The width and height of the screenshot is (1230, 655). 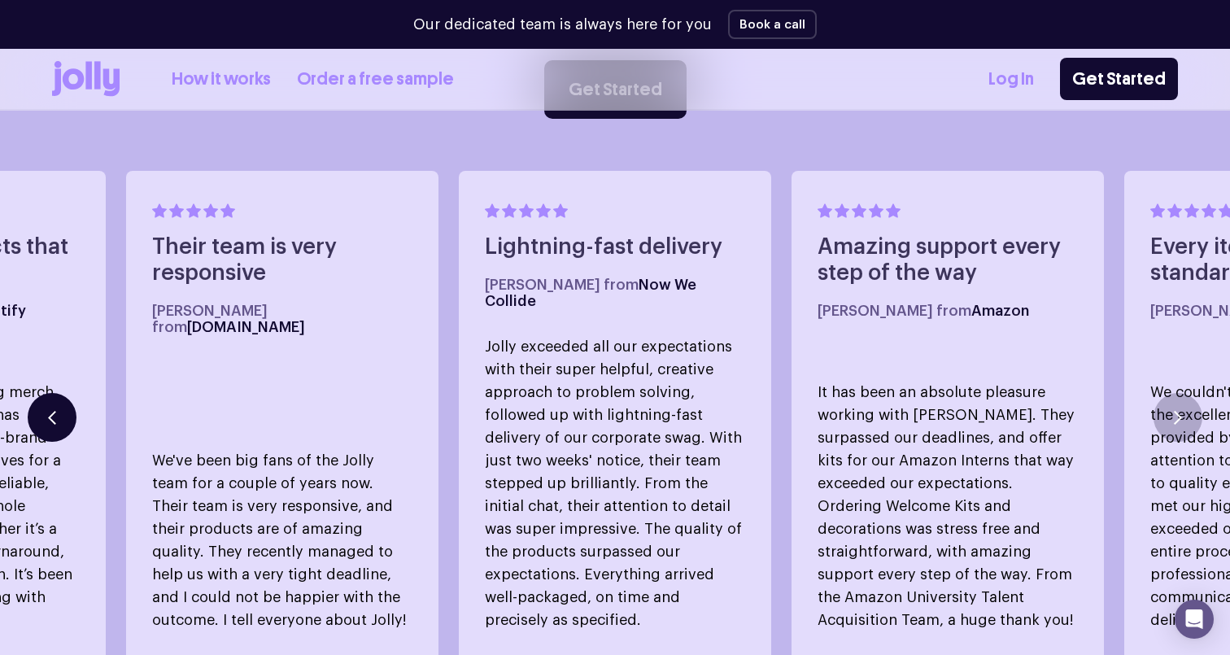 What do you see at coordinates (221, 79) in the screenshot?
I see `a: How it works` at bounding box center [221, 79].